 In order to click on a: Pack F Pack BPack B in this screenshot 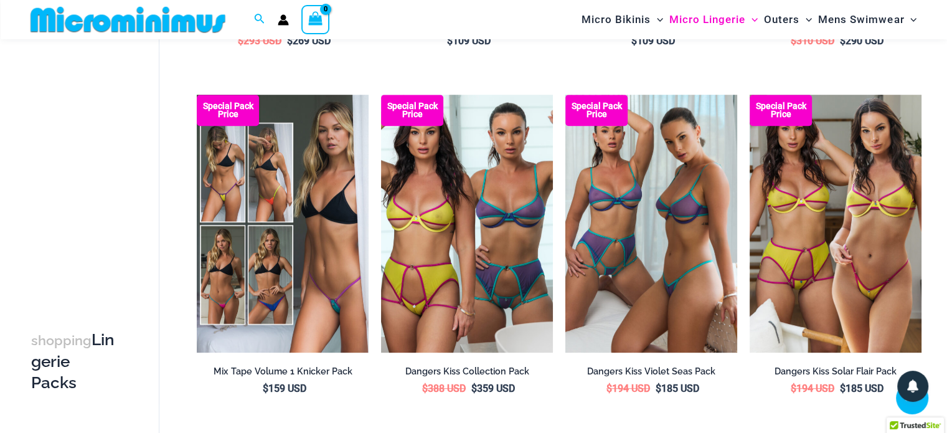, I will do `click(283, 223)`.